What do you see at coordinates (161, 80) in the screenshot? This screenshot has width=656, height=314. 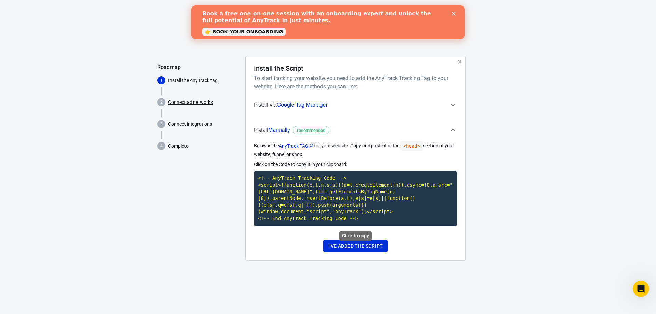 I see `text: 1` at bounding box center [161, 80].